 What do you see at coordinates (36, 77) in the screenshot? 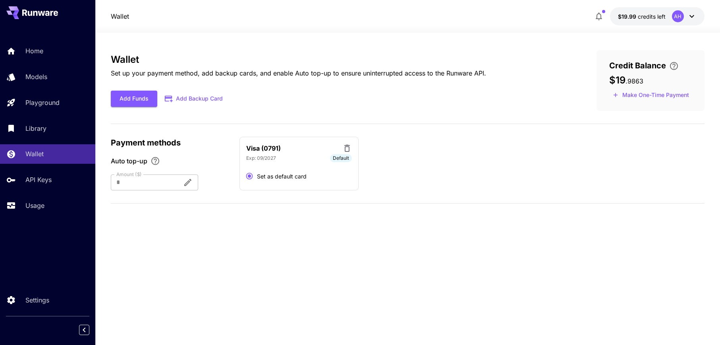
I see `p: Models` at bounding box center [36, 77].